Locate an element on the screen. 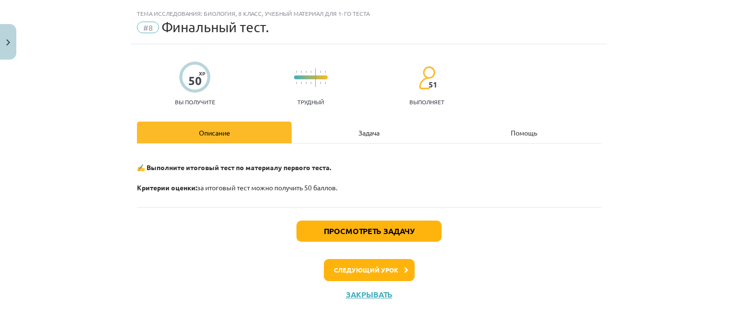  font: Описание is located at coordinates (214, 133).